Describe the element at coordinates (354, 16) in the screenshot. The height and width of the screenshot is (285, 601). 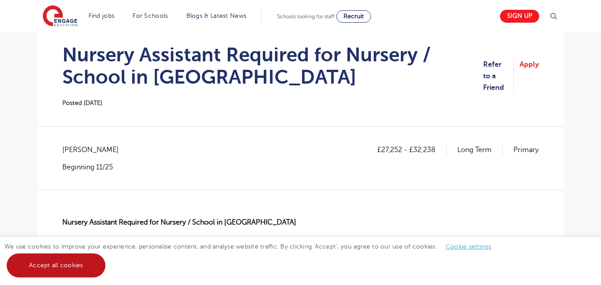
I see `span: Recruit` at that location.